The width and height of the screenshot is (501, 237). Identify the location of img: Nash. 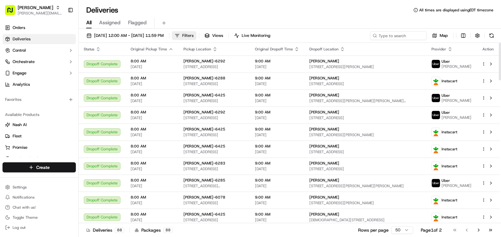
(13, 13).